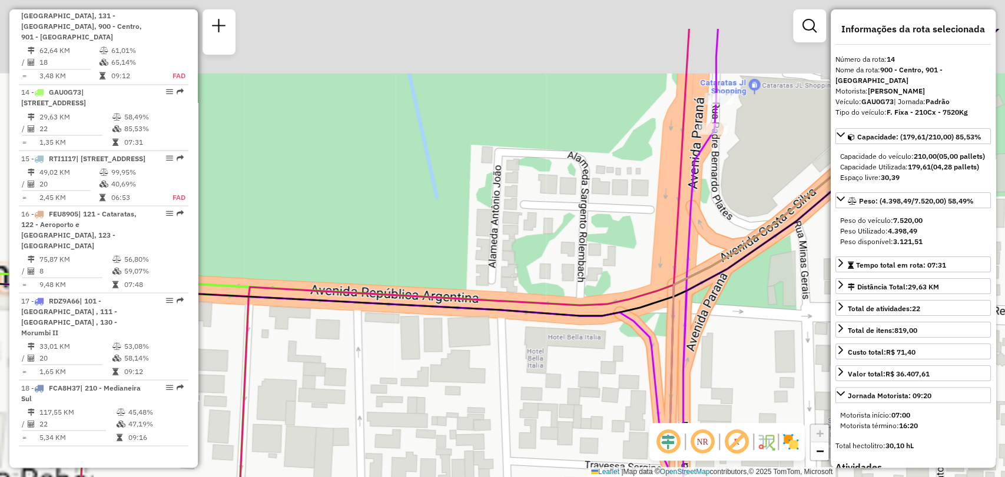  What do you see at coordinates (135, 62) in the screenshot?
I see `td: 65,14%` at bounding box center [135, 62].